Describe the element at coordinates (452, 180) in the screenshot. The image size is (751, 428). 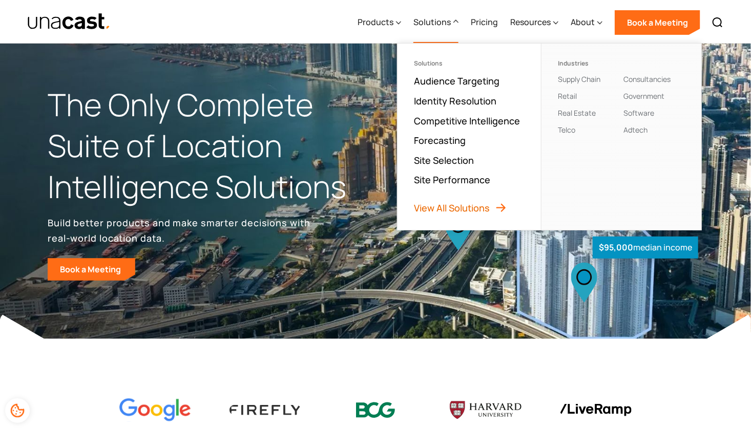
I see `a: Site Performance` at that location.